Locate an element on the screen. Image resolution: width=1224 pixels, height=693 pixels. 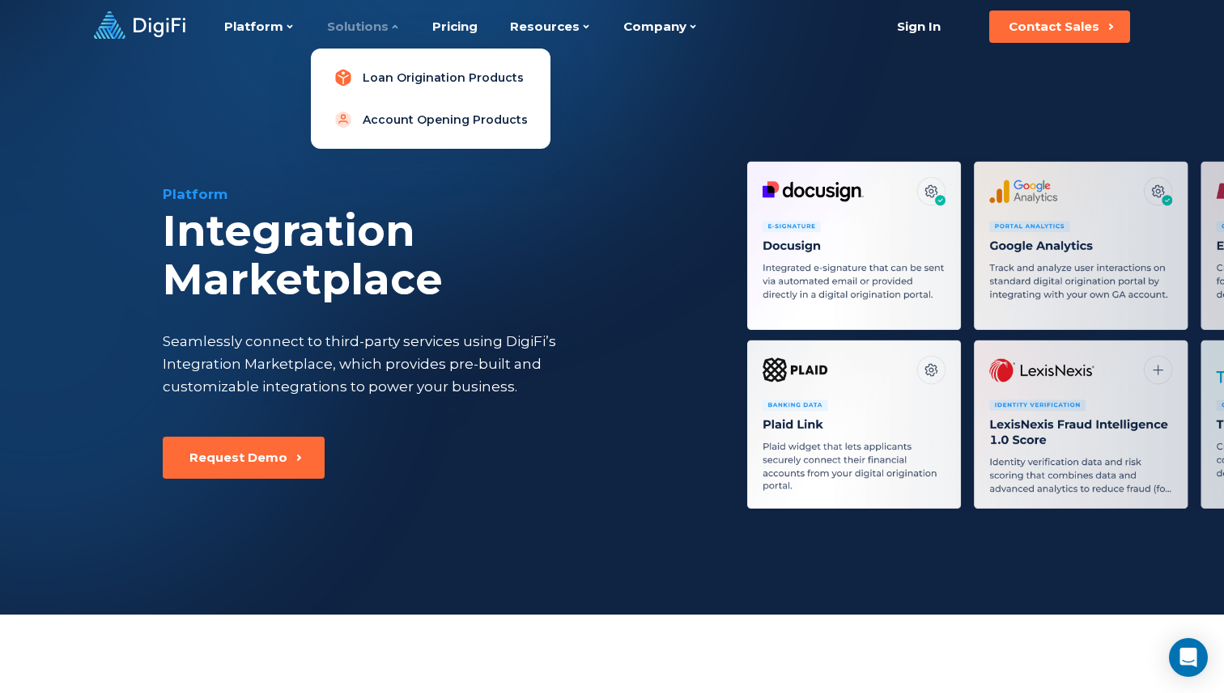
div: Integration Marketplace is located at coordinates (435, 256).